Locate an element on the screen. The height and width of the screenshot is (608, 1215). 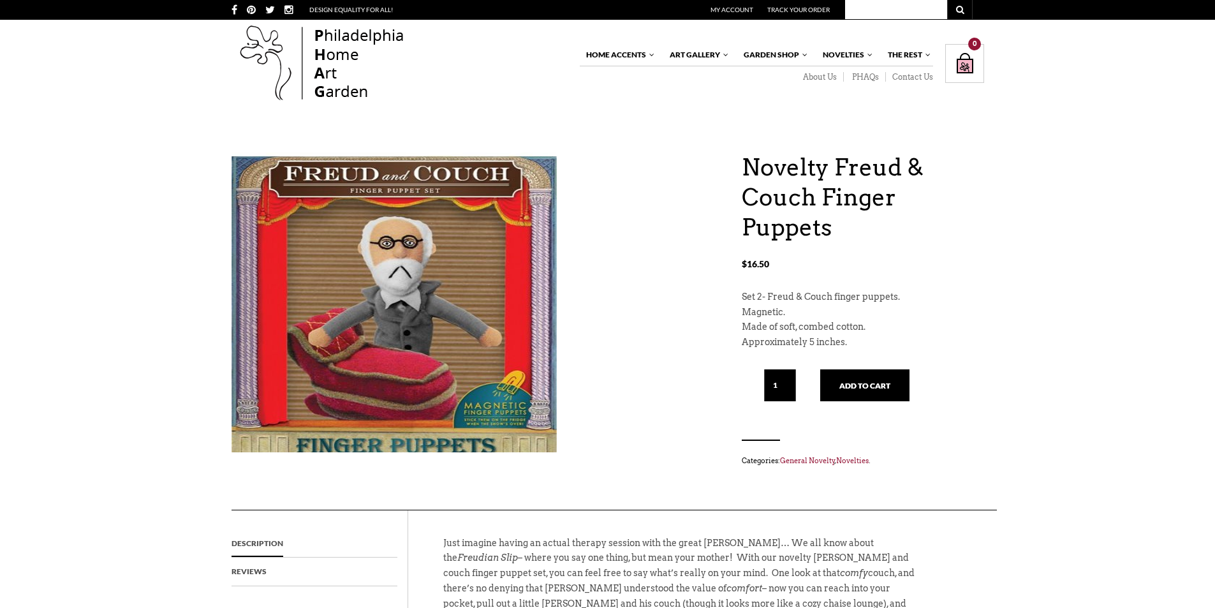
a: My Account is located at coordinates (732, 10).